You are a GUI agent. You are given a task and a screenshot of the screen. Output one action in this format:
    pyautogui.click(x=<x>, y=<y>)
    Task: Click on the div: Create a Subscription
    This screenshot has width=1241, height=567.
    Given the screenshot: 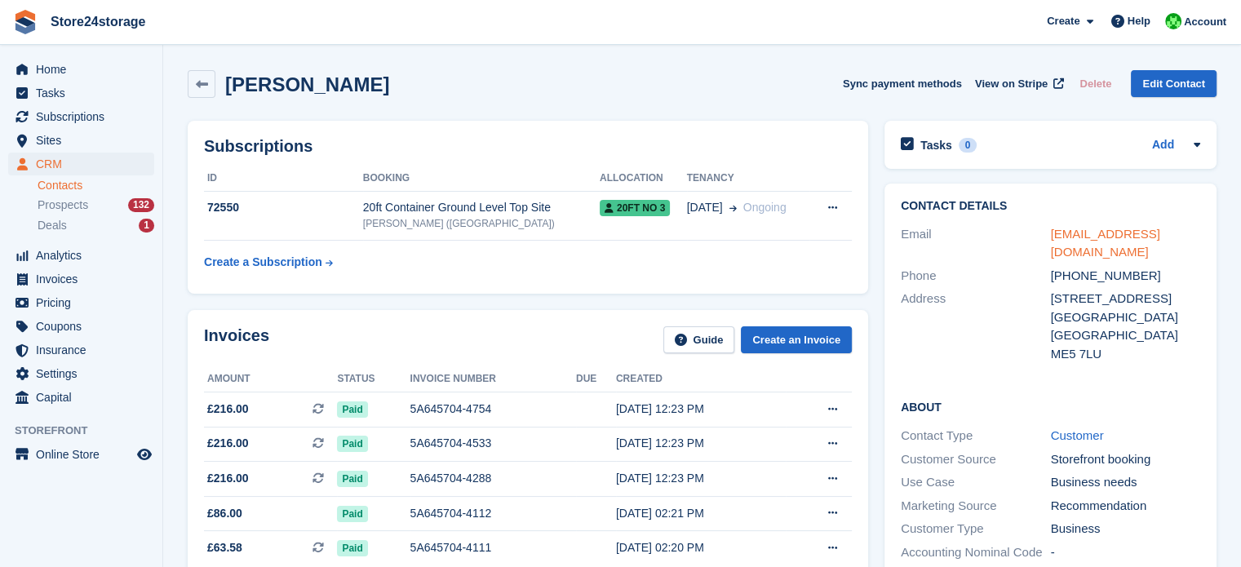 What is the action you would take?
    pyautogui.click(x=263, y=262)
    